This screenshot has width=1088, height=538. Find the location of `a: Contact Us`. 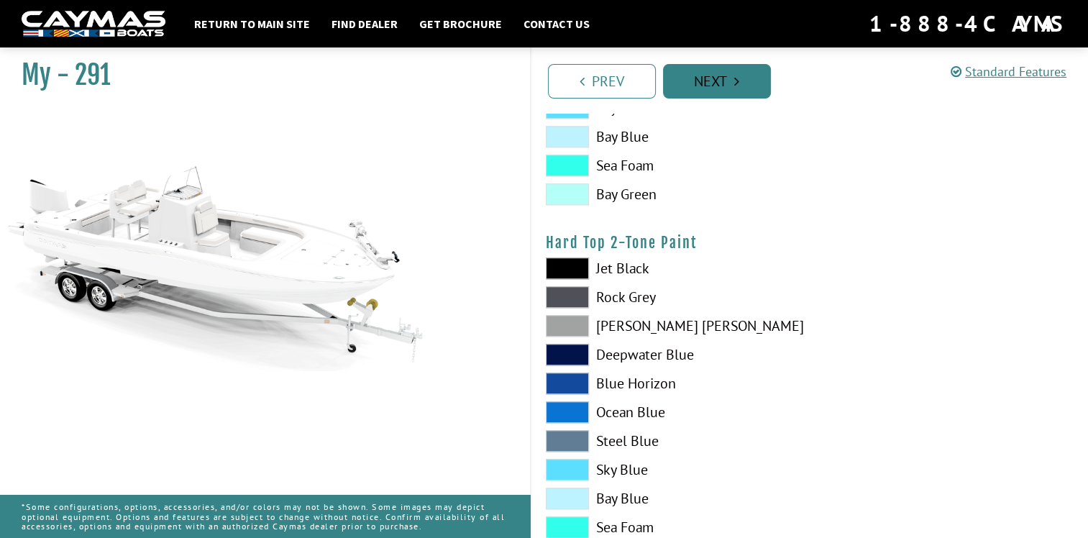

a: Contact Us is located at coordinates (557, 24).